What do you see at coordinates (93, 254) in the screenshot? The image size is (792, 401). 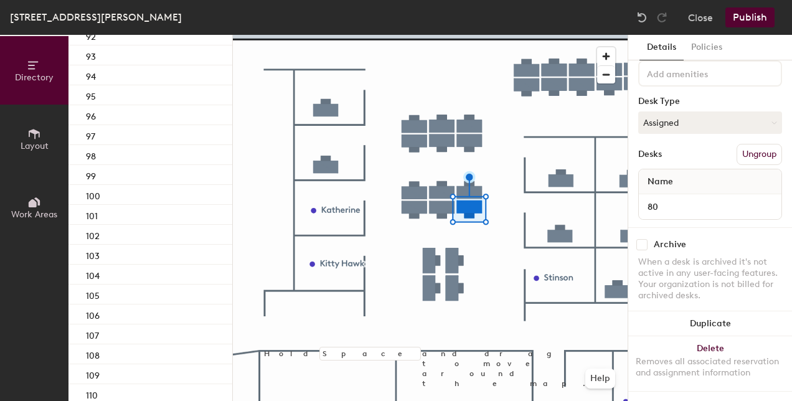 I see `p: 103` at bounding box center [93, 254].